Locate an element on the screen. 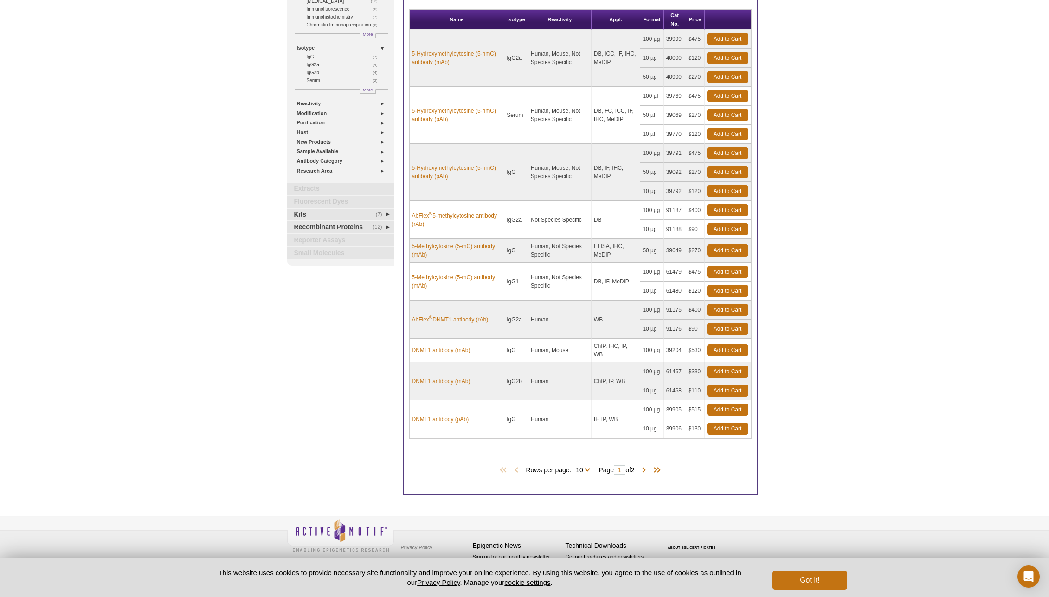 This screenshot has height=597, width=1049. td: 39999 is located at coordinates (675, 39).